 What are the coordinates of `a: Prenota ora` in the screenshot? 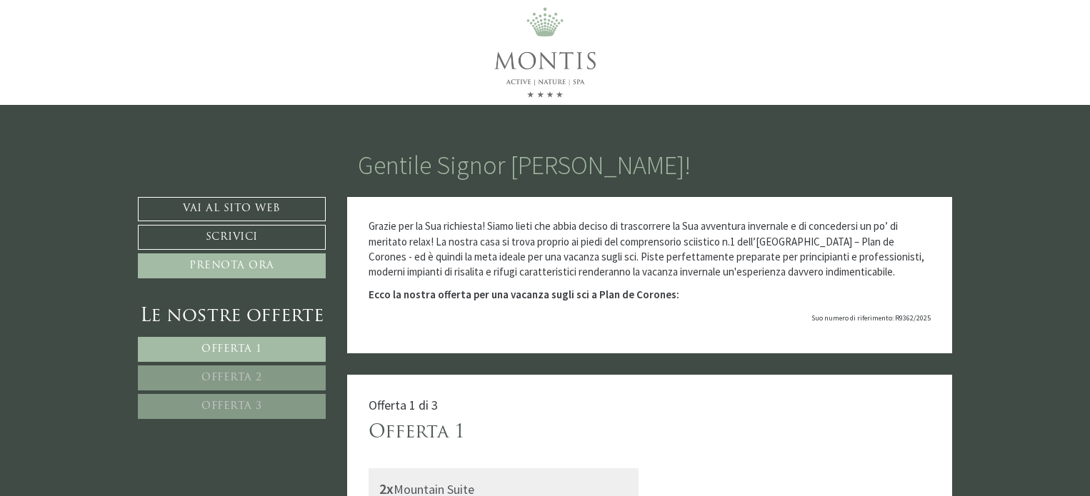 It's located at (231, 266).